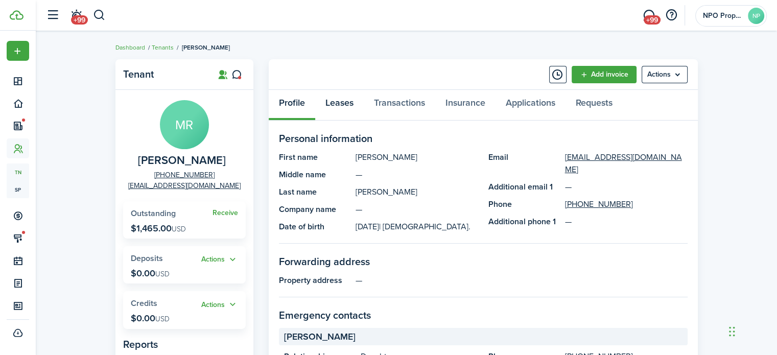 This screenshot has width=777, height=355. I want to click on panel-main-title: First name, so click(315, 157).